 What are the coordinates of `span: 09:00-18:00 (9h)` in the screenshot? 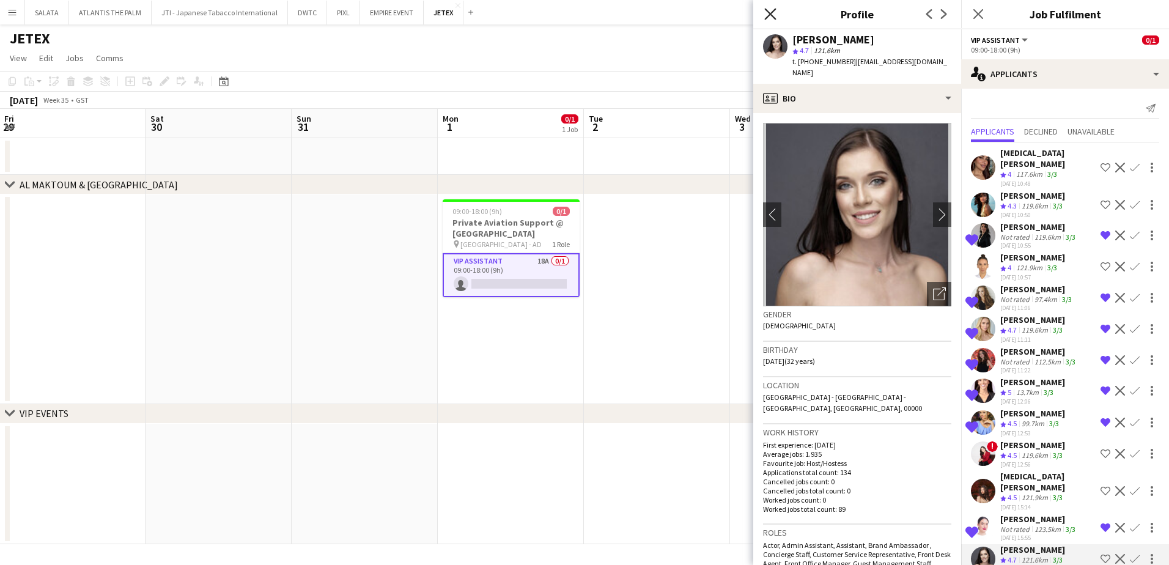 It's located at (477, 211).